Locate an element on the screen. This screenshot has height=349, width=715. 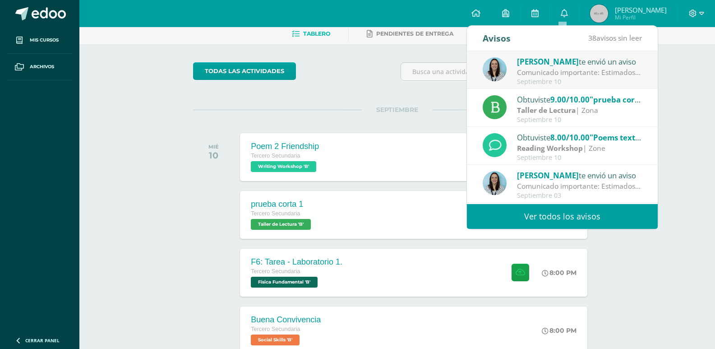
div: Comunicado importante: Estimados padres de familia, Les compartimos información importante relaci... is located at coordinates (579, 186).